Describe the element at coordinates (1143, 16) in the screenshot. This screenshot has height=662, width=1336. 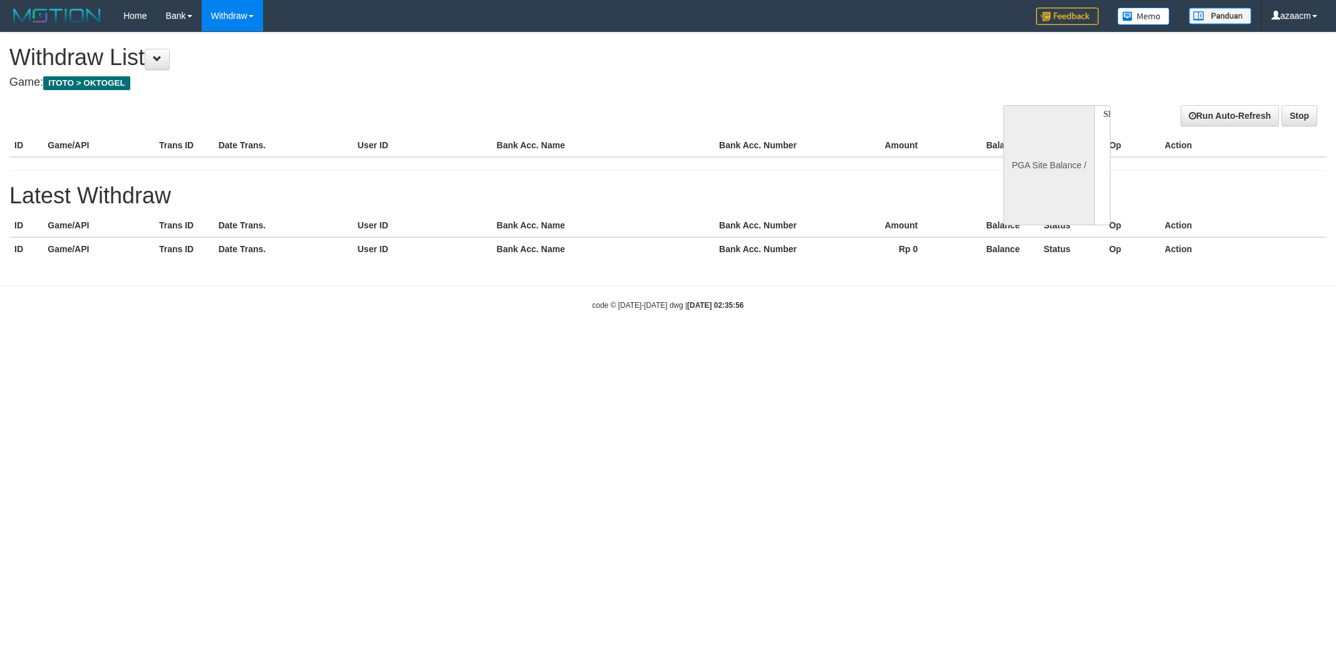
I see `img: Button%20Memo.svg` at that location.